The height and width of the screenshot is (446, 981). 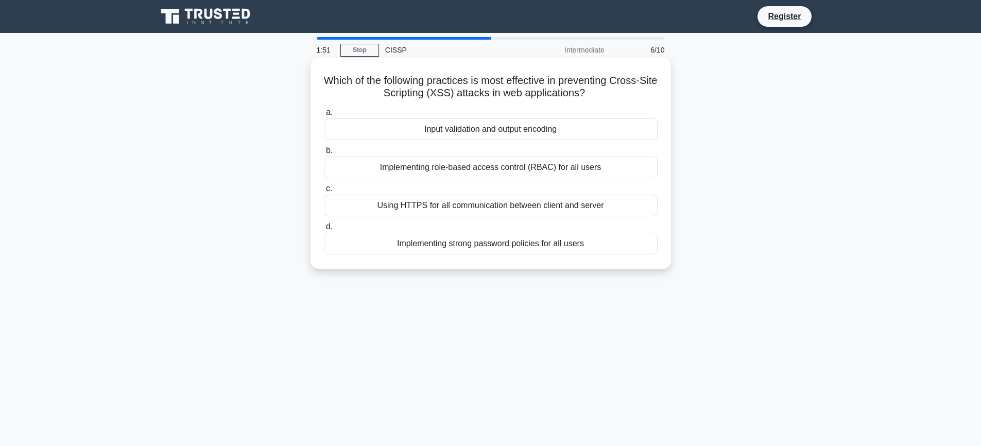 What do you see at coordinates (329, 112) in the screenshot?
I see `span: a.` at bounding box center [329, 112].